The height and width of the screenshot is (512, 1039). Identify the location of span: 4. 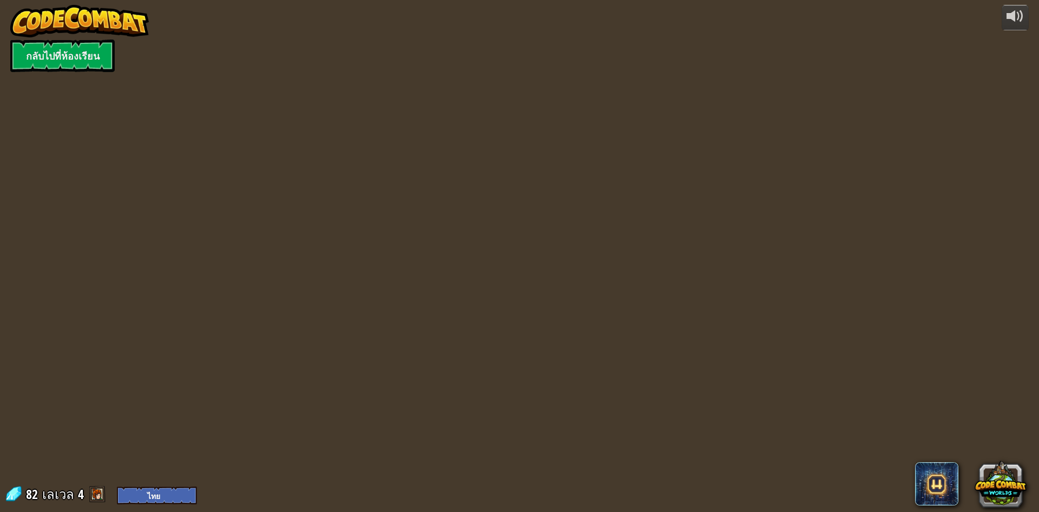
(81, 494).